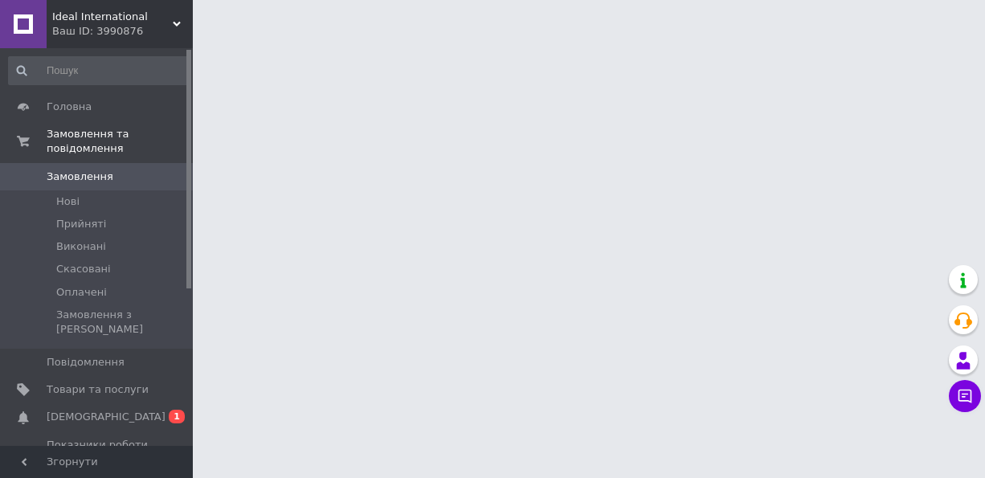  Describe the element at coordinates (120, 141) in the screenshot. I see `span: Замовлення та повідомлення` at that location.